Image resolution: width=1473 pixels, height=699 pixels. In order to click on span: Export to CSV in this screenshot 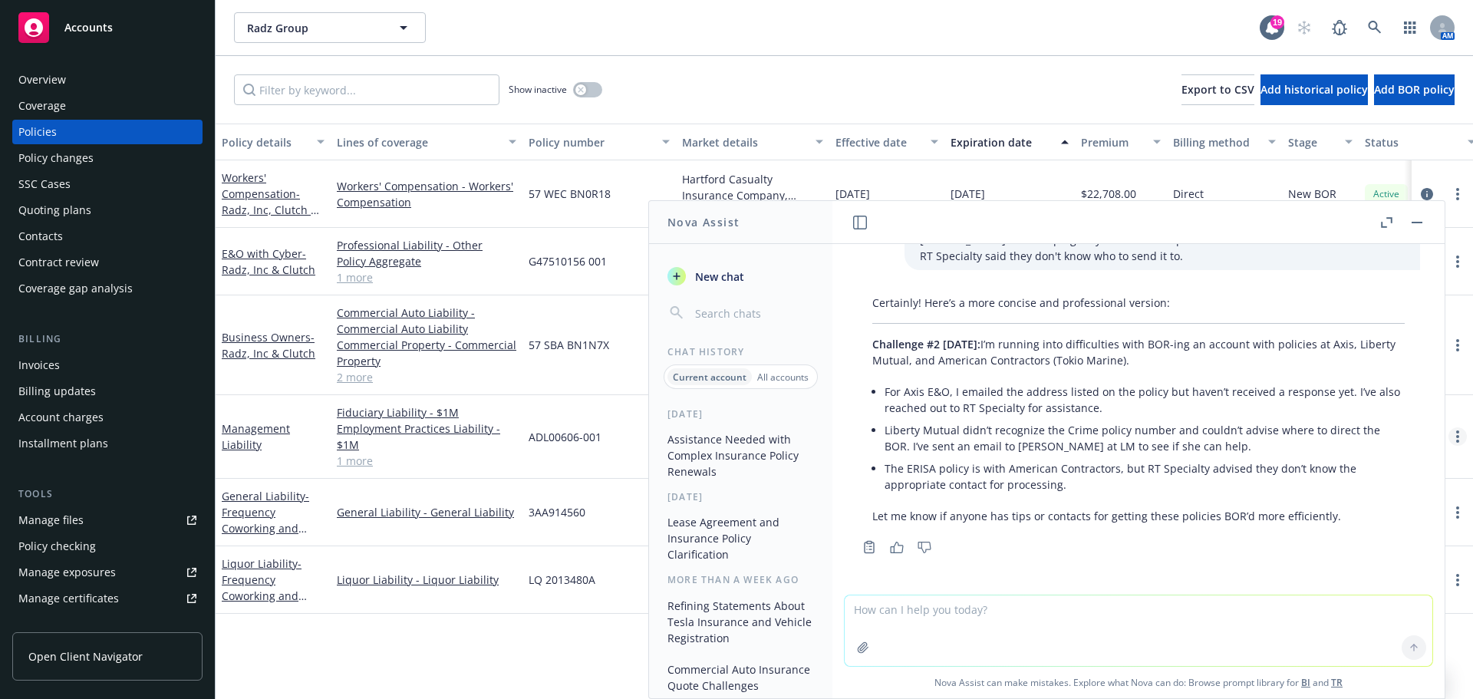, I will do `click(1218, 89)`.